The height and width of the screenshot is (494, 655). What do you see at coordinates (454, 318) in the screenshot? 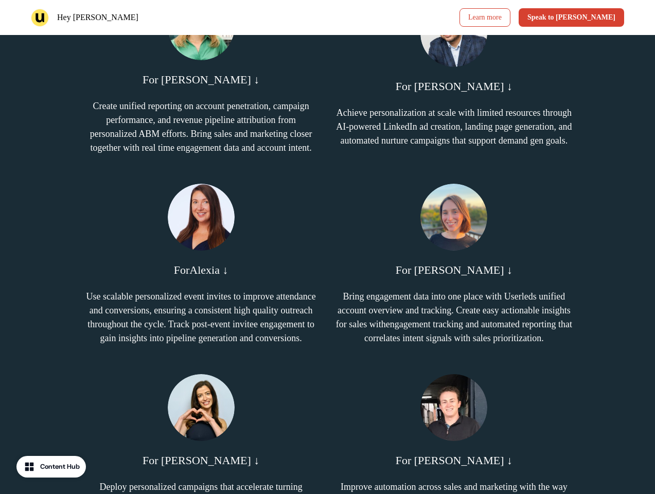
I see `p: engagement tracking and automated reporting that correlates intent signals with sales prioritizat...` at bounding box center [454, 318].